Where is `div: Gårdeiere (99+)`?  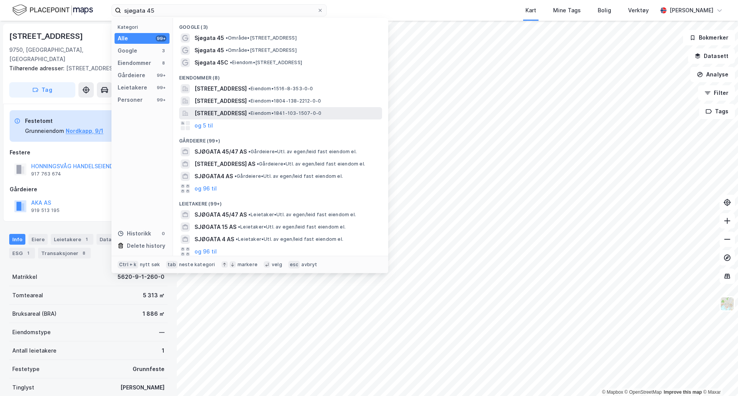
div: Gårdeiere (99+) is located at coordinates (280, 139).